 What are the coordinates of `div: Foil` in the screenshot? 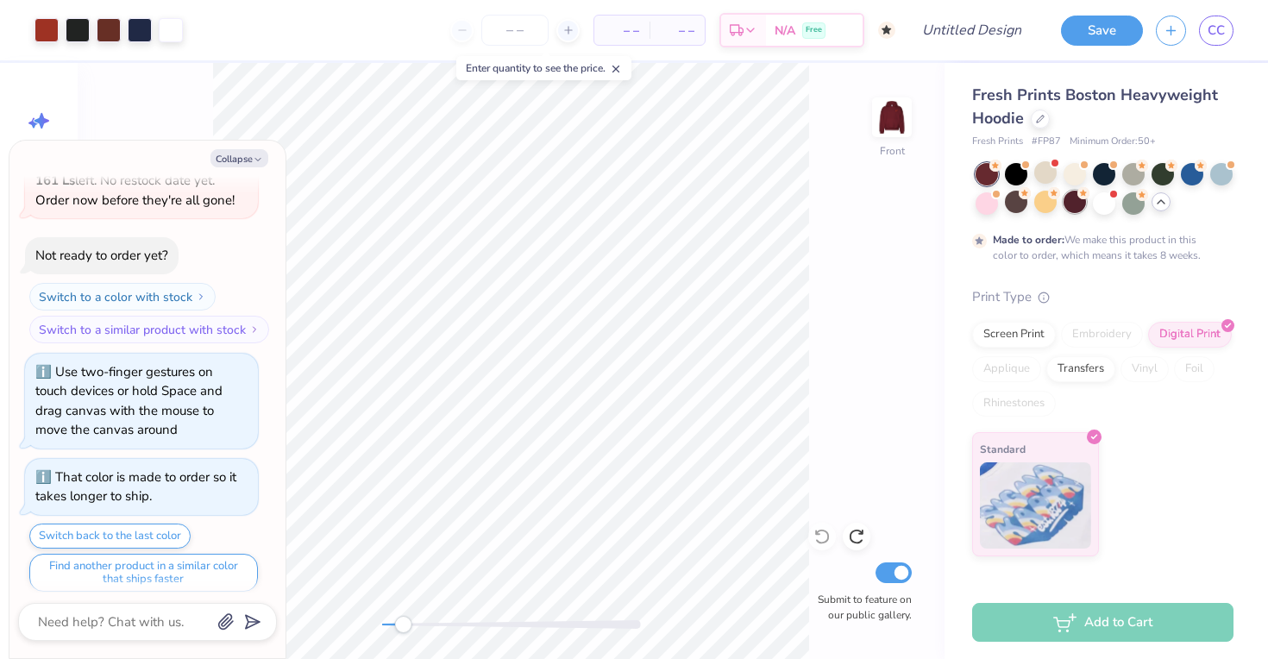 It's located at (1194, 369).